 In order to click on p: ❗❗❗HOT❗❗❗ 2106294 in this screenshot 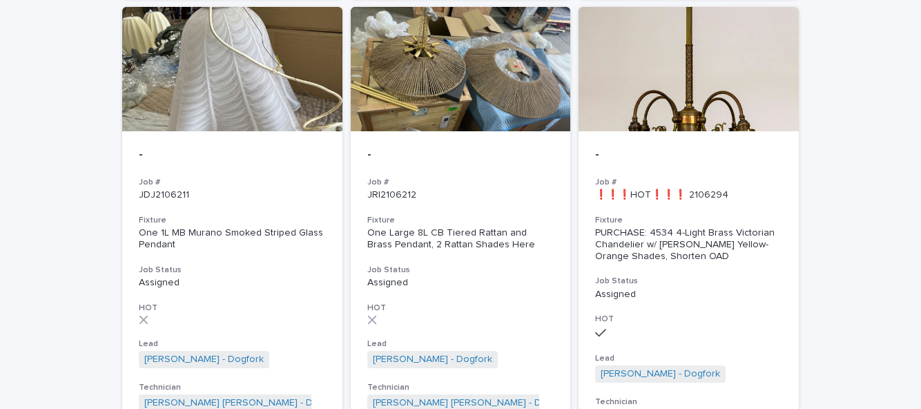, I will do `click(689, 195)`.